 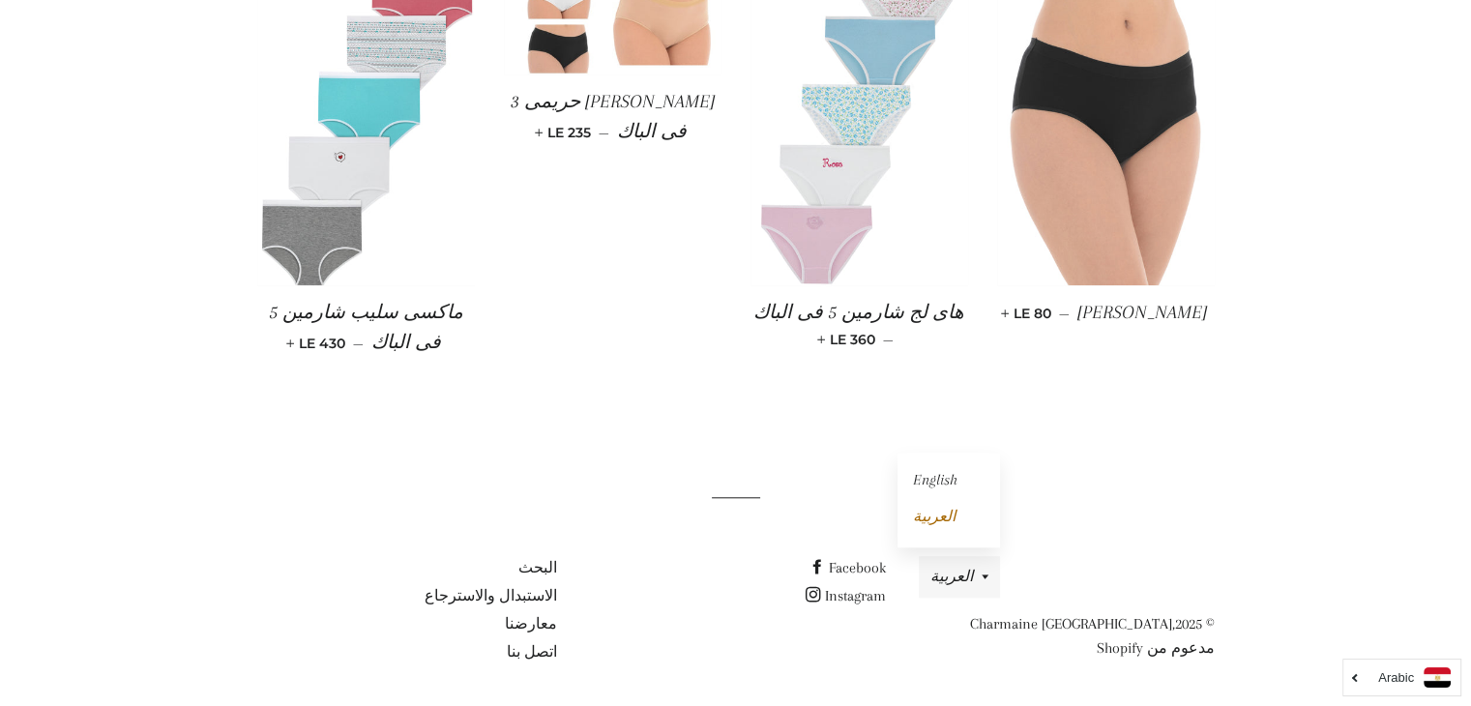 What do you see at coordinates (1395, 677) in the screenshot?
I see `i: Arabic` at bounding box center [1395, 677].